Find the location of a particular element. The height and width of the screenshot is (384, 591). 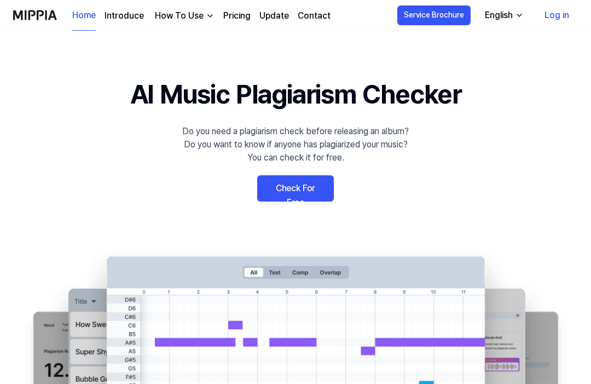

div: How To Use is located at coordinates (179, 16).